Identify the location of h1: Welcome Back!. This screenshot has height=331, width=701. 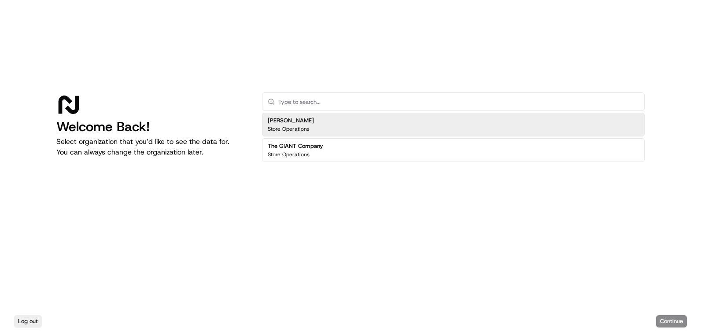
(152, 127).